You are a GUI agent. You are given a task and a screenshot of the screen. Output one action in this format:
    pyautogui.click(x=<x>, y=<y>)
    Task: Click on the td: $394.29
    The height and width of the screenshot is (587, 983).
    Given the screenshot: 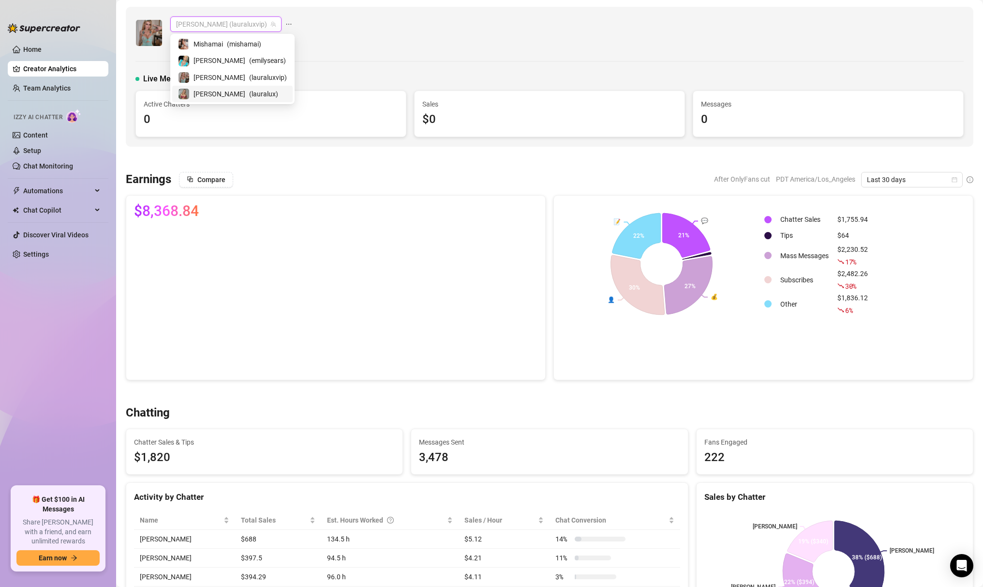 What is the action you would take?
    pyautogui.click(x=278, y=576)
    